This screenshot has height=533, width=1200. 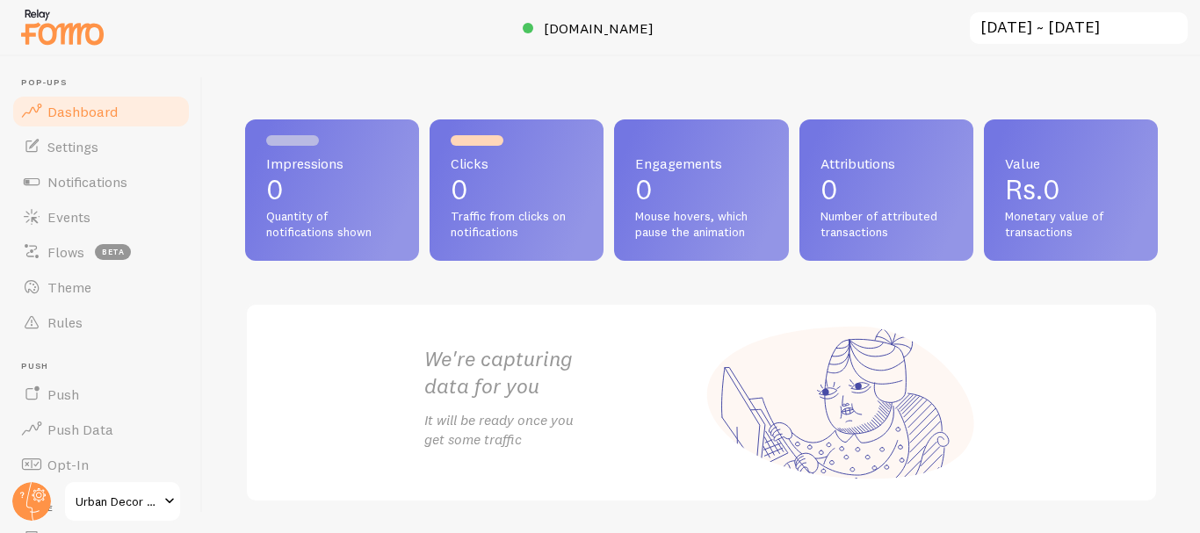 What do you see at coordinates (101, 147) in the screenshot?
I see `a: Settings` at bounding box center [101, 147].